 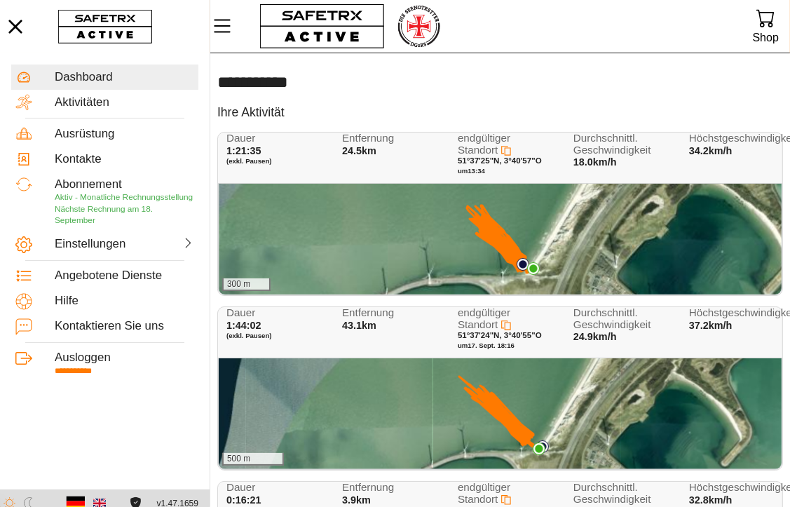 I want to click on h5: Ihre Aktivität, so click(x=251, y=112).